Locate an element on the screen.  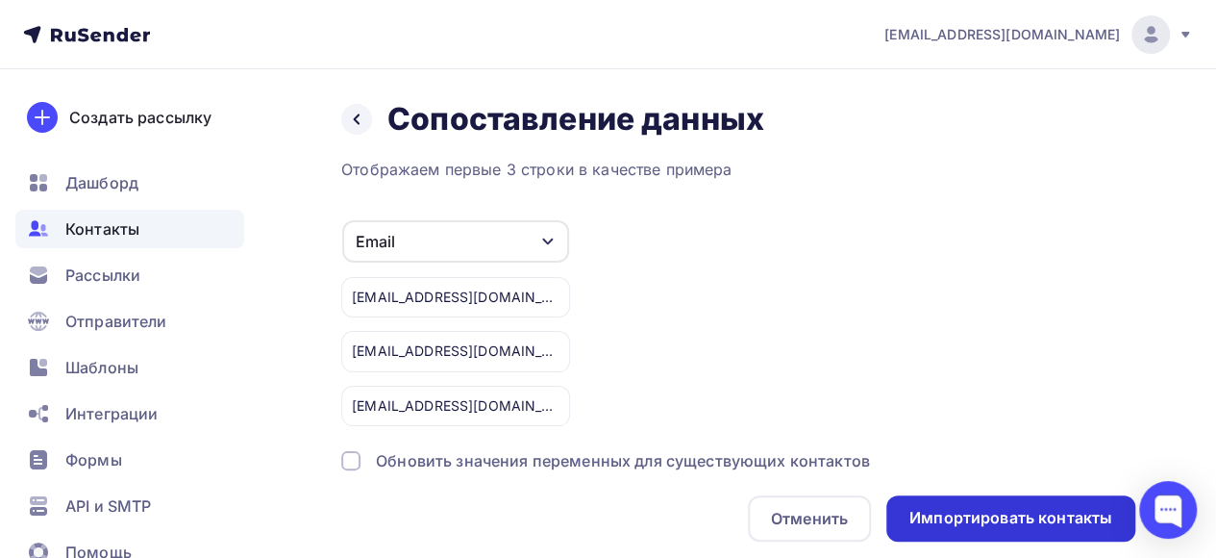
span: Формы is located at coordinates (93, 460).